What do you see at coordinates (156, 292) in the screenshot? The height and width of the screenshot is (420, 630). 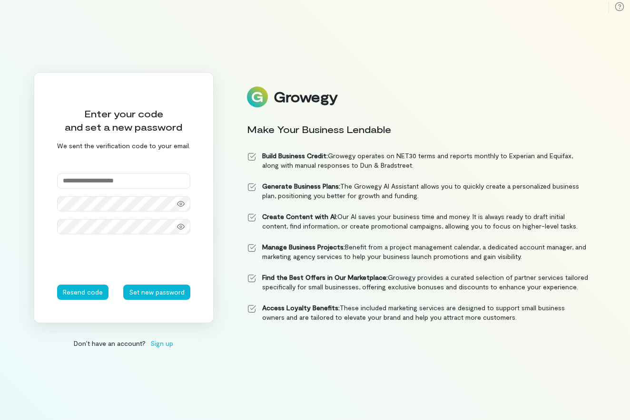 I see `button: Set new password` at bounding box center [156, 292].